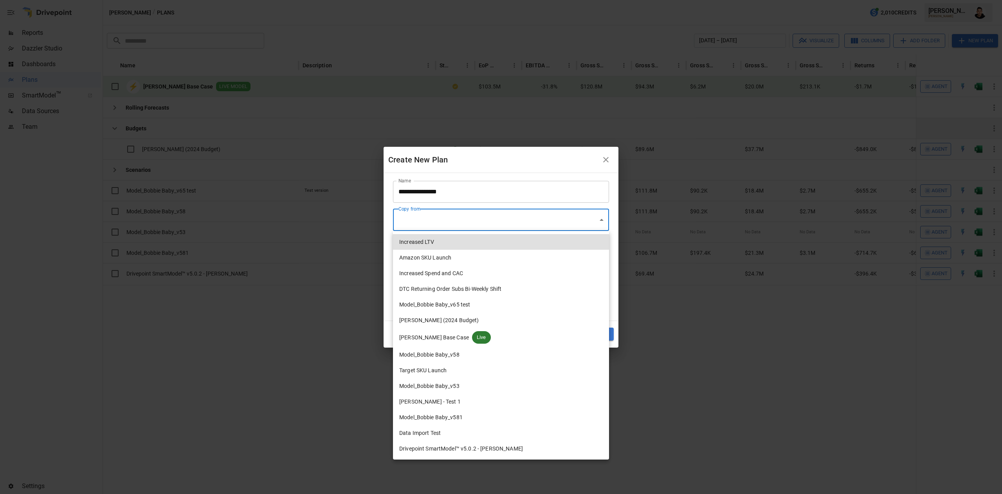 This screenshot has height=494, width=1002. I want to click on span: Target SKU Launch, so click(423, 370).